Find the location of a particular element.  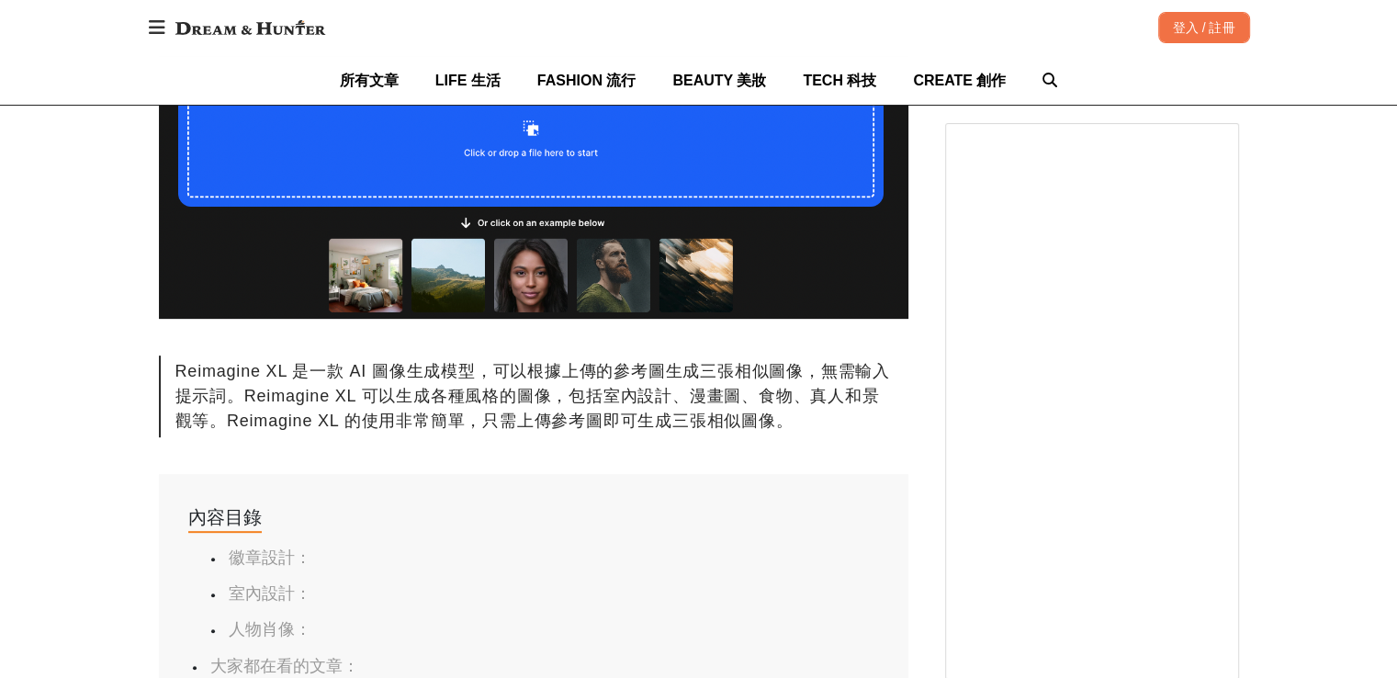

a: BEAUTY 美妝 is located at coordinates (719, 80).